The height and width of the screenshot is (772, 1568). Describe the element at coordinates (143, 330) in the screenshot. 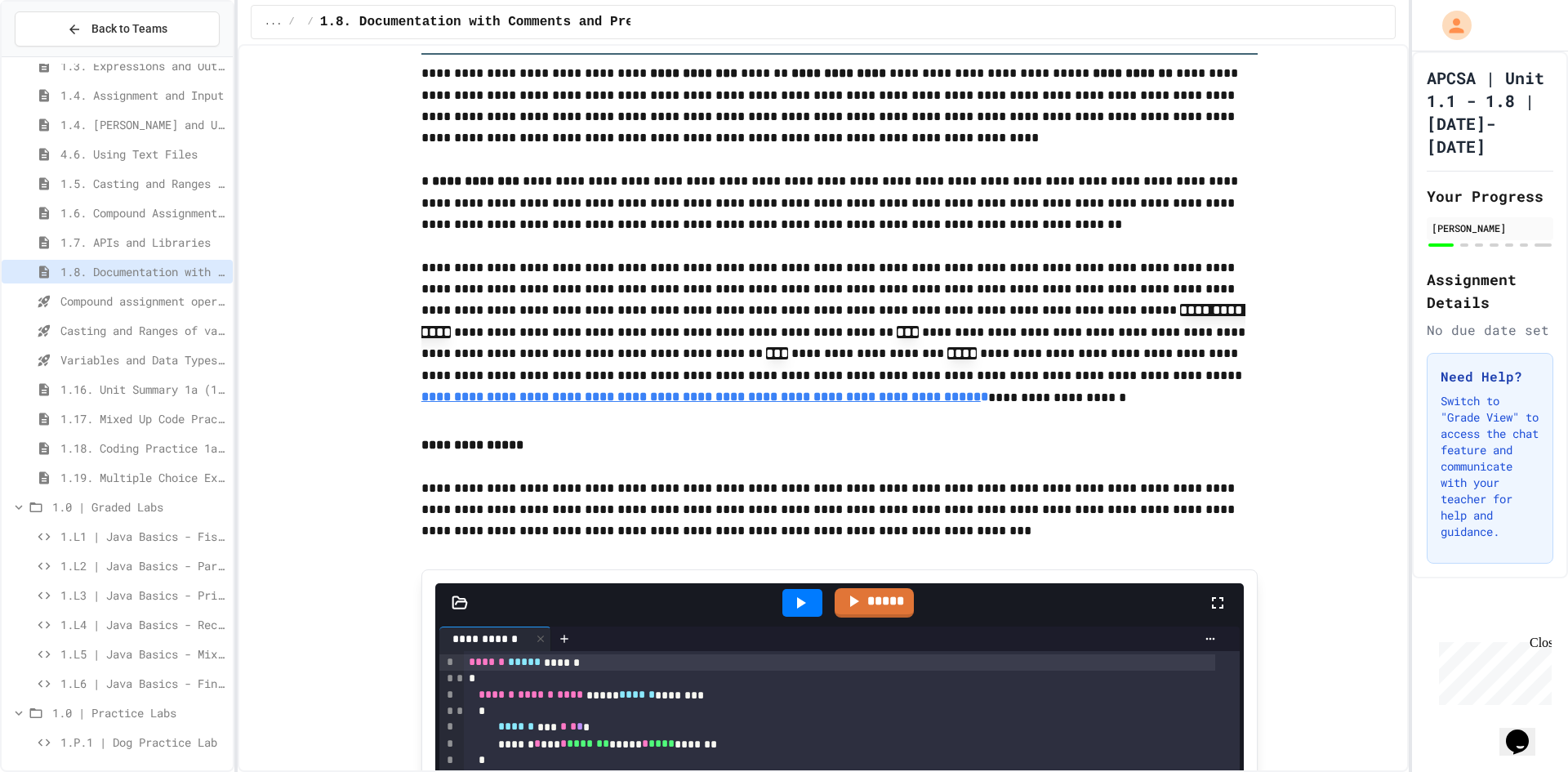

I see `span: Casting and Ranges of variables - Quiz` at that location.